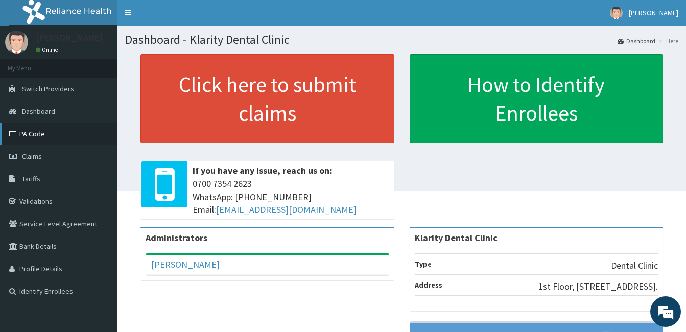 Image resolution: width=686 pixels, height=332 pixels. What do you see at coordinates (31, 179) in the screenshot?
I see `span: Tariffs` at bounding box center [31, 179].